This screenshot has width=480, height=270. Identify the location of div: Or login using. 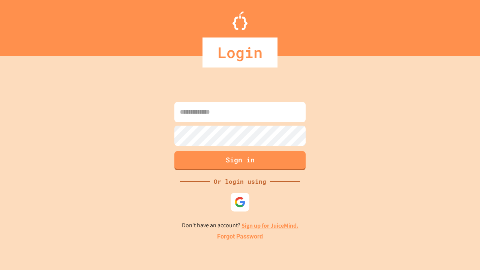
(240, 182).